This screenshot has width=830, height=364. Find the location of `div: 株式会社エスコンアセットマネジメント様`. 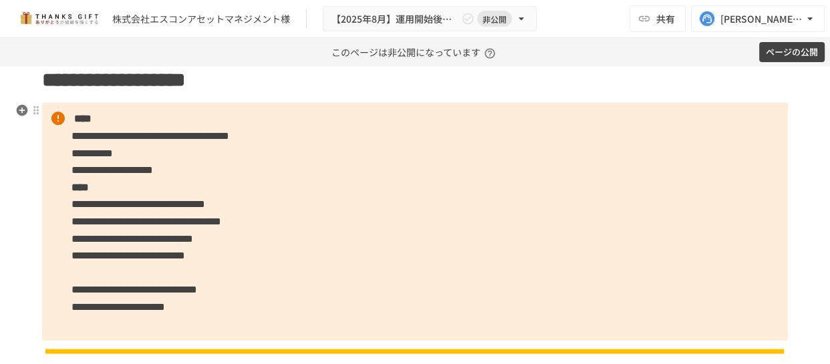

div: 株式会社エスコンアセットマネジメント様 is located at coordinates (201, 19).